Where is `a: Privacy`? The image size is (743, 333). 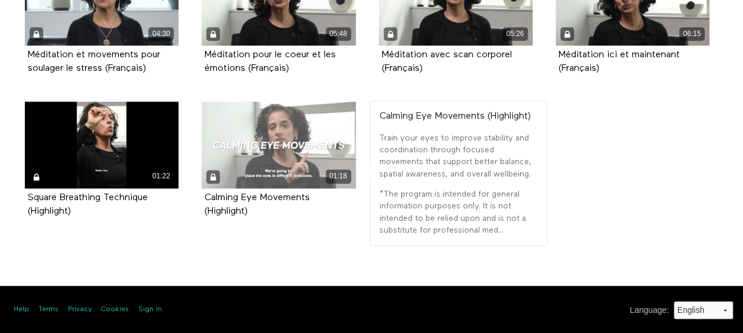 a: Privacy is located at coordinates (80, 310).